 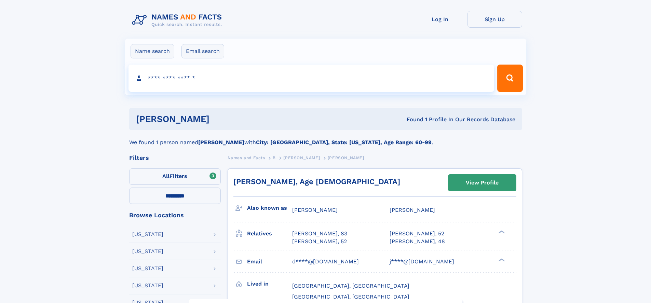 I want to click on div: Filters, so click(x=175, y=158).